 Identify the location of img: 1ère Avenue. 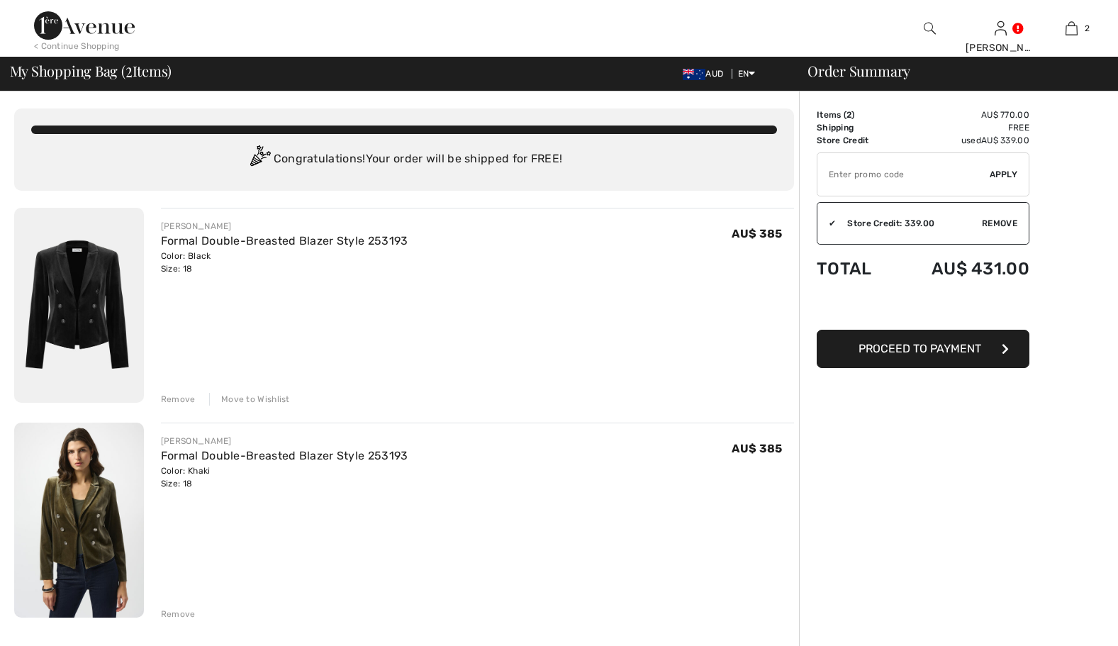
(84, 26).